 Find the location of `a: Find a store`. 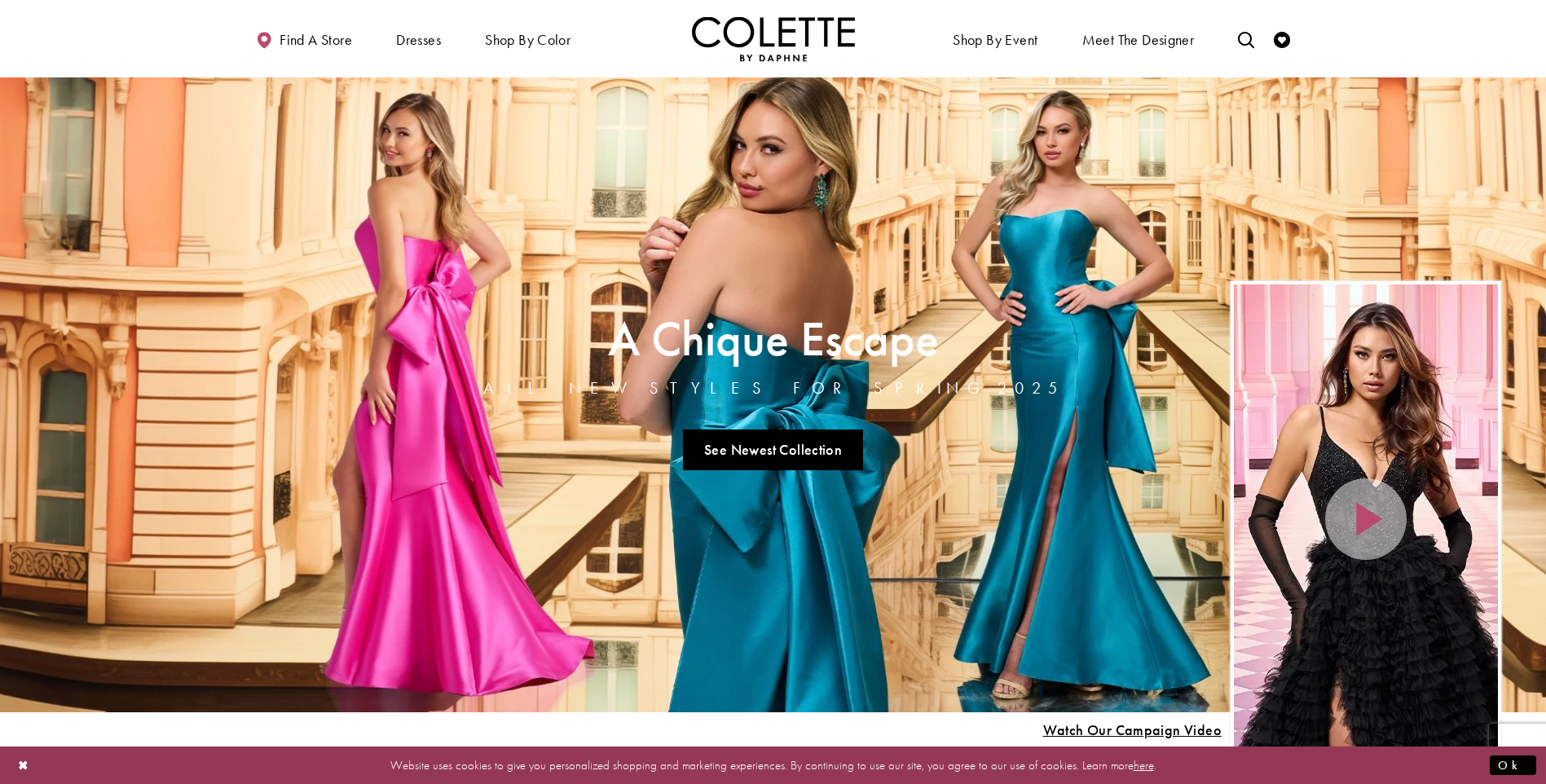

a: Find a store is located at coordinates (304, 39).